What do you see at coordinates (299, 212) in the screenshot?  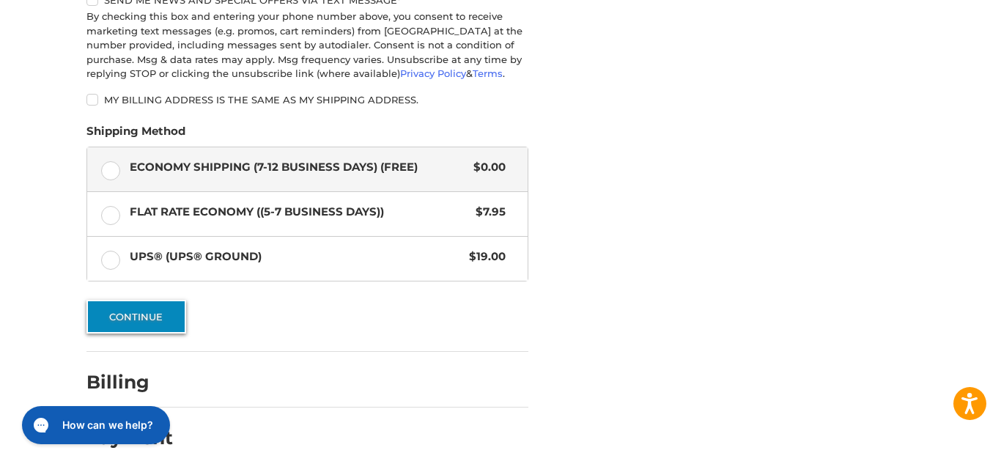 I see `span: Flat Rate Economy ((5-7 Business Days))` at bounding box center [299, 212].